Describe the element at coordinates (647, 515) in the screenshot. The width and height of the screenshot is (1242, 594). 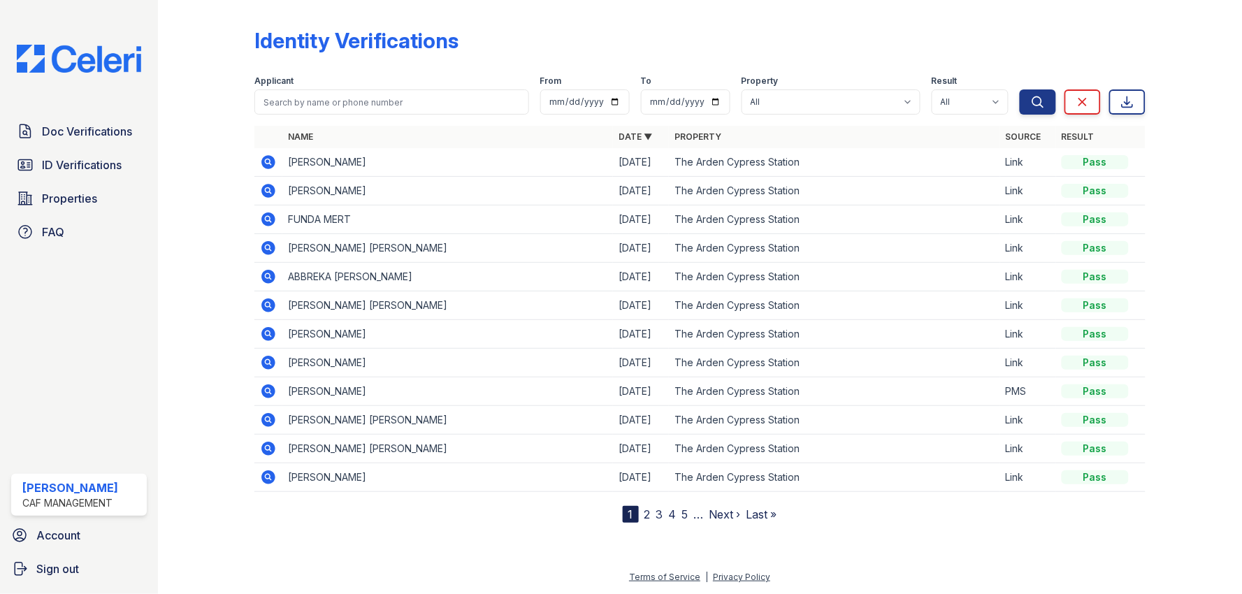
I see `a: 2` at that location.